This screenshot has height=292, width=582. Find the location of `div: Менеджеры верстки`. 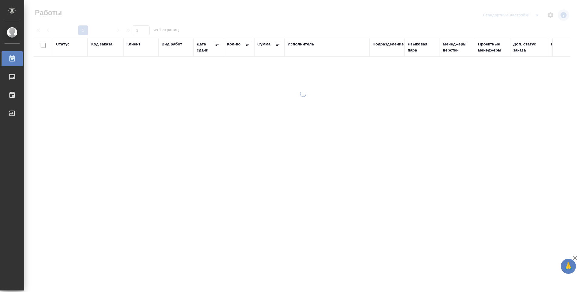

div: Менеджеры верстки is located at coordinates (458, 47).